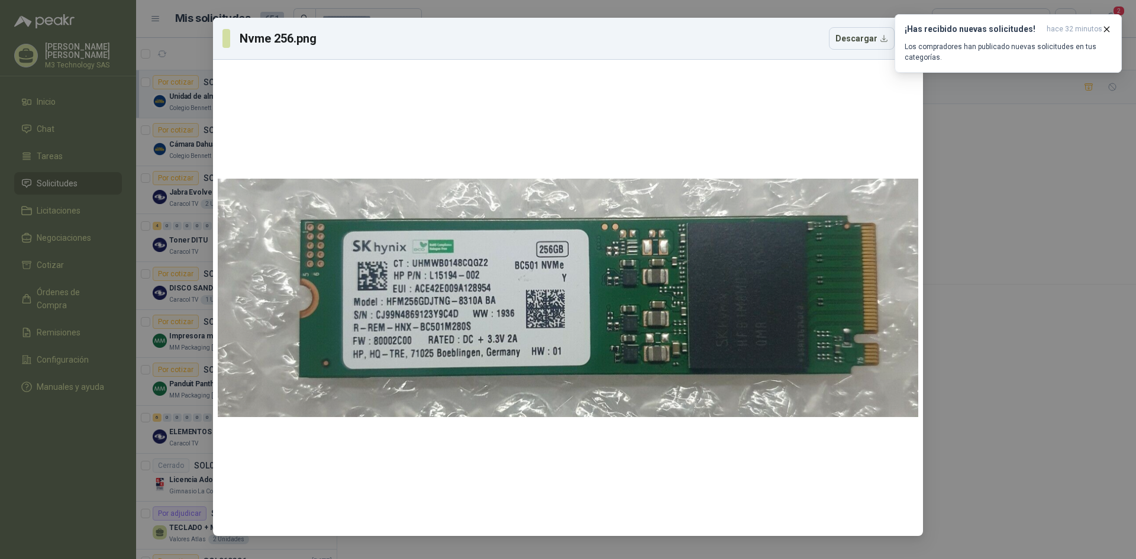 The height and width of the screenshot is (559, 1136). What do you see at coordinates (1075, 29) in the screenshot?
I see `span: hace 32 minutos` at bounding box center [1075, 29].